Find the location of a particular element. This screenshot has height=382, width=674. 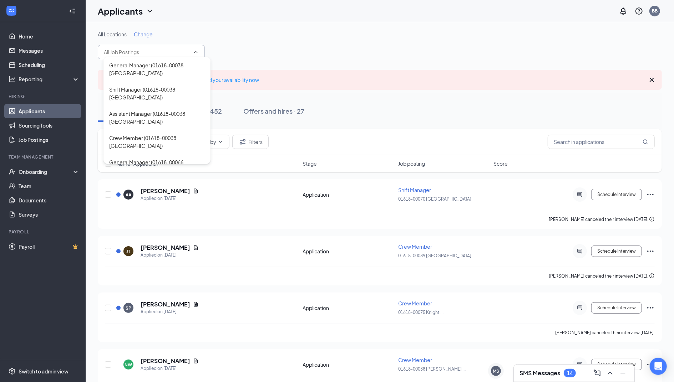

input: All Job Postings is located at coordinates (147, 52).